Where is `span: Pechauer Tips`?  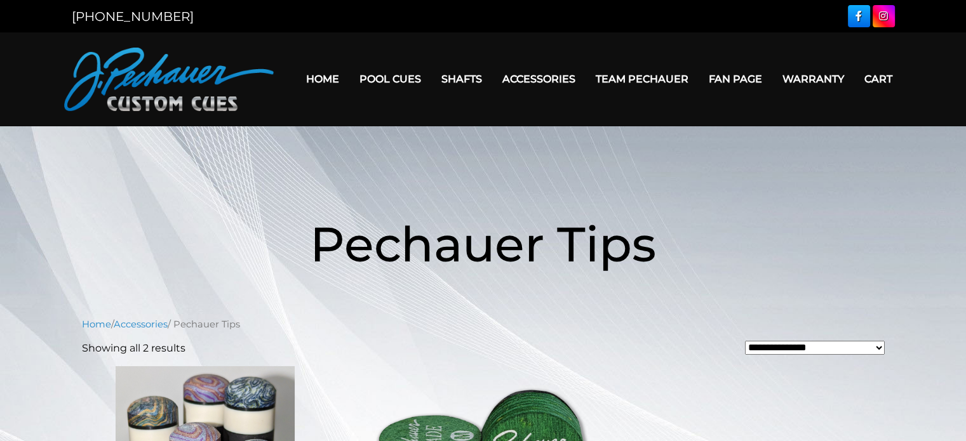
span: Pechauer Tips is located at coordinates (483, 244).